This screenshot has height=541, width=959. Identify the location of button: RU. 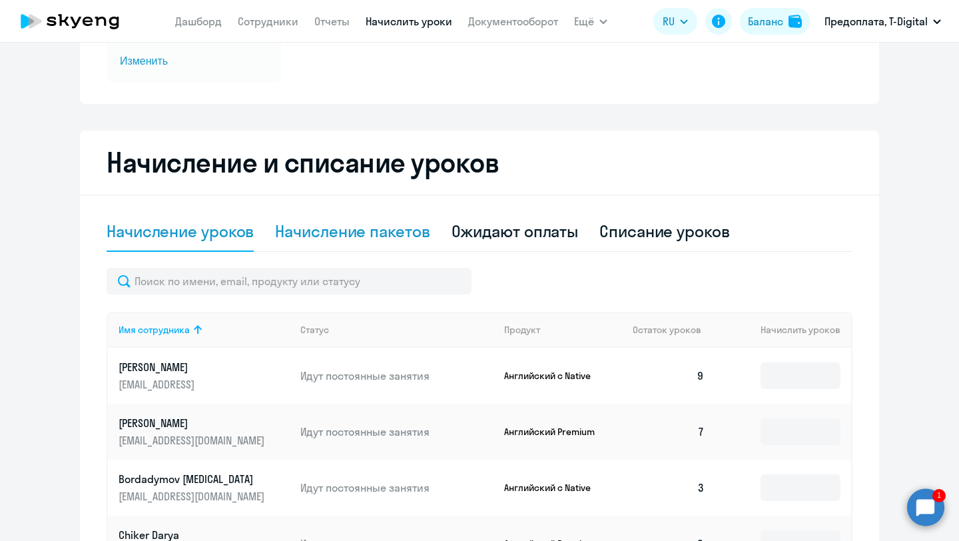
(675, 21).